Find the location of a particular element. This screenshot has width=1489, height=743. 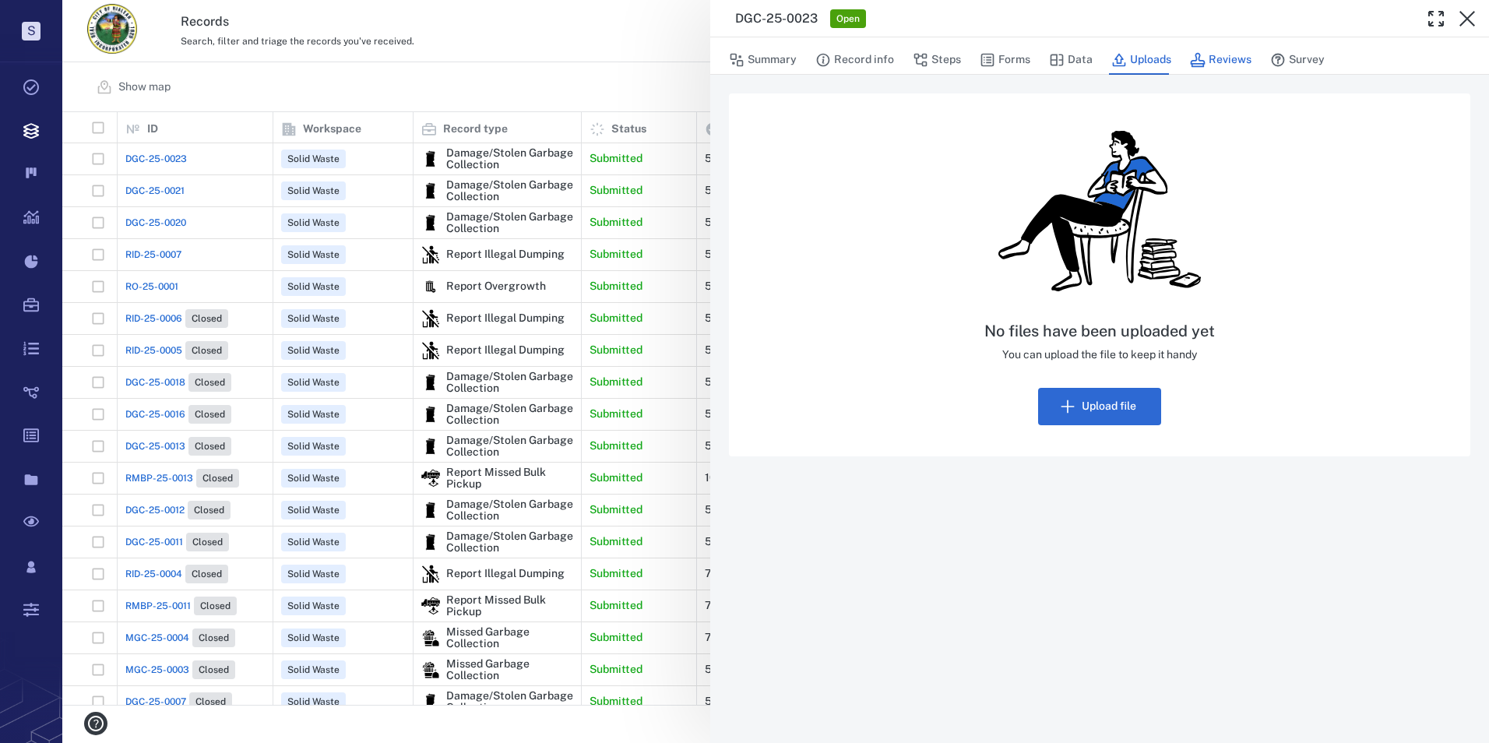

button: Reviews is located at coordinates (1220, 60).